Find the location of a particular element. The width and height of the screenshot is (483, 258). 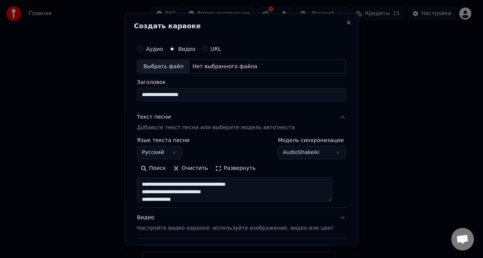

div: Видео is located at coordinates (235, 223).